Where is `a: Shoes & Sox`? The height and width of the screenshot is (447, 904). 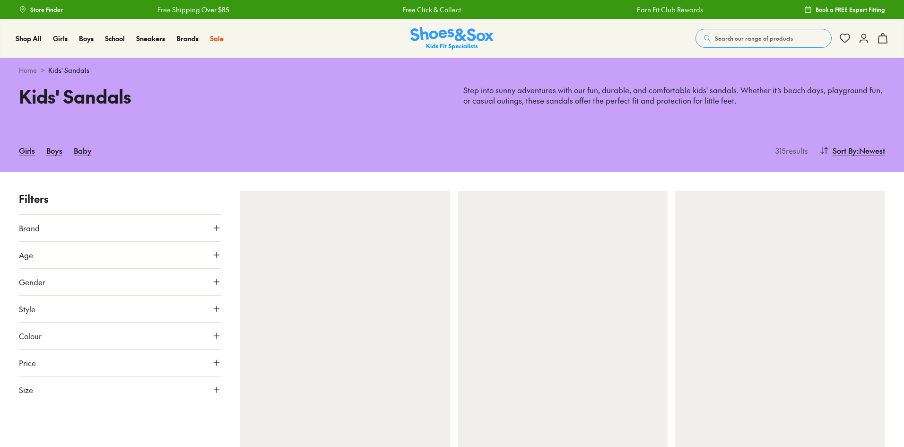 a: Shoes & Sox is located at coordinates (452, 38).